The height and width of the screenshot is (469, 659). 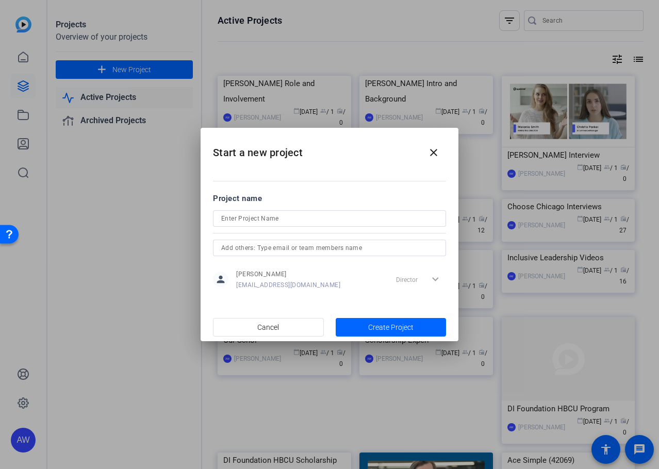 I want to click on h2: Start a new project, so click(x=329, y=148).